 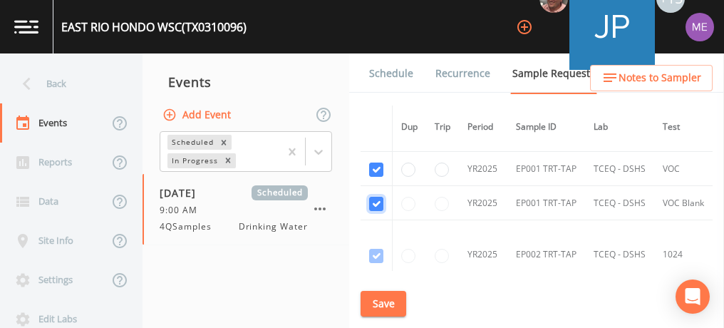 I want to click on td: 1024, so click(x=683, y=254).